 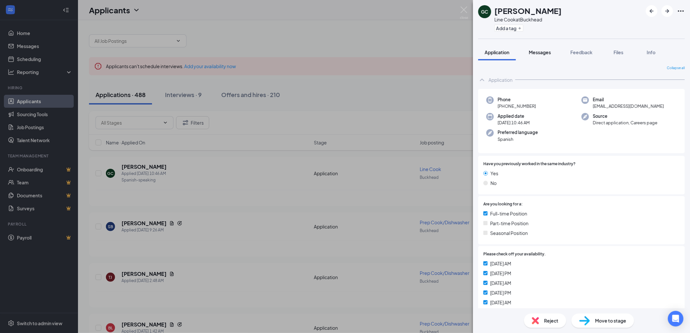 I want to click on svg: ArrowLeftNew, so click(x=651, y=11).